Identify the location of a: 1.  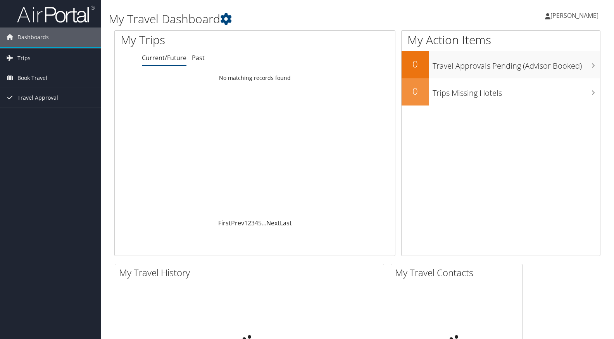
(246, 223).